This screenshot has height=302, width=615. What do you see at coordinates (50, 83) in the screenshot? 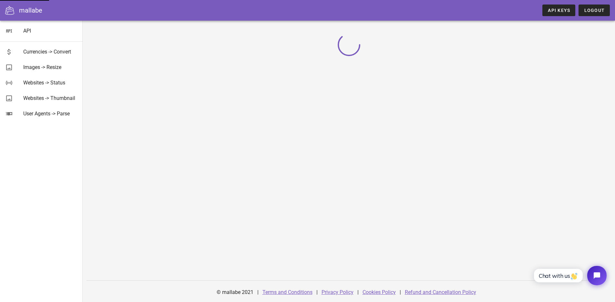
I see `div: Websites -> Status` at bounding box center [50, 83].